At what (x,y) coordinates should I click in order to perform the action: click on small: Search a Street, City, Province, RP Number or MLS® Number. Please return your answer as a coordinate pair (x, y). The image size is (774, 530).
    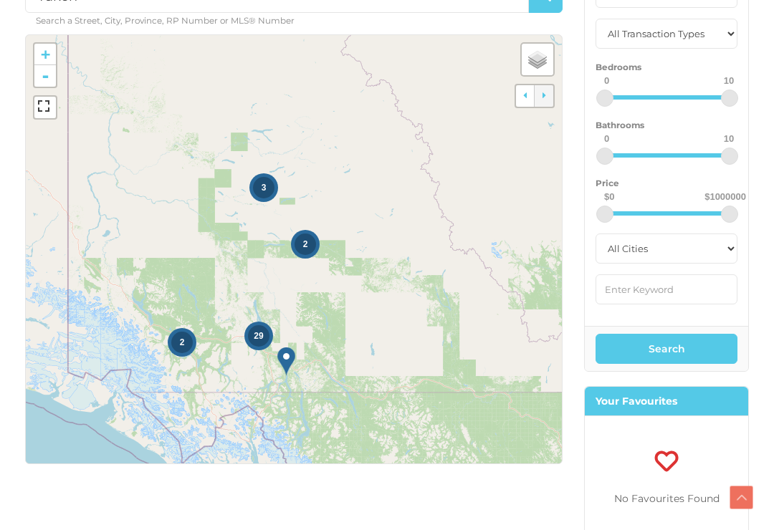
    Looking at the image, I should click on (165, 20).